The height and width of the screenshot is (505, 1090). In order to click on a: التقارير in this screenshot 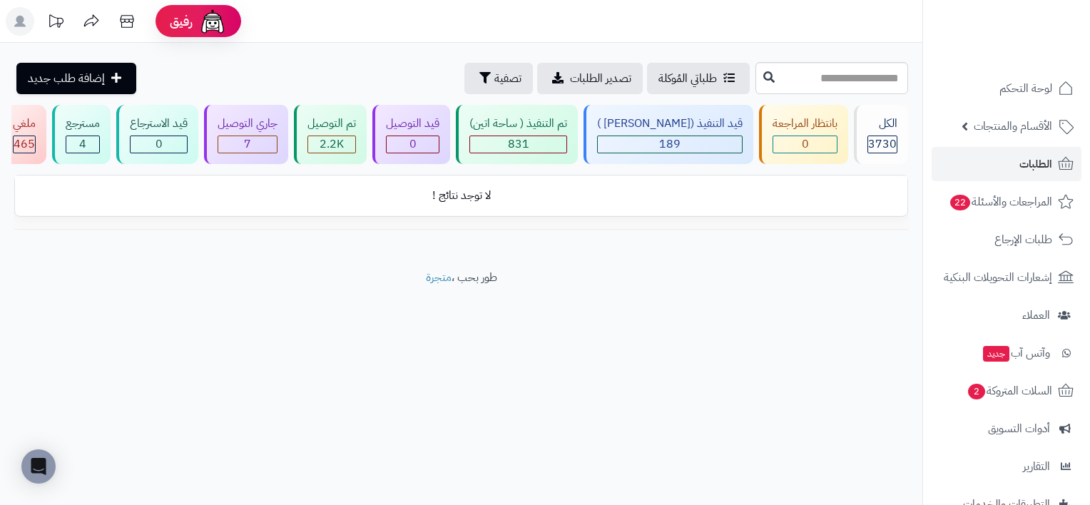, I will do `click(1006, 466)`.